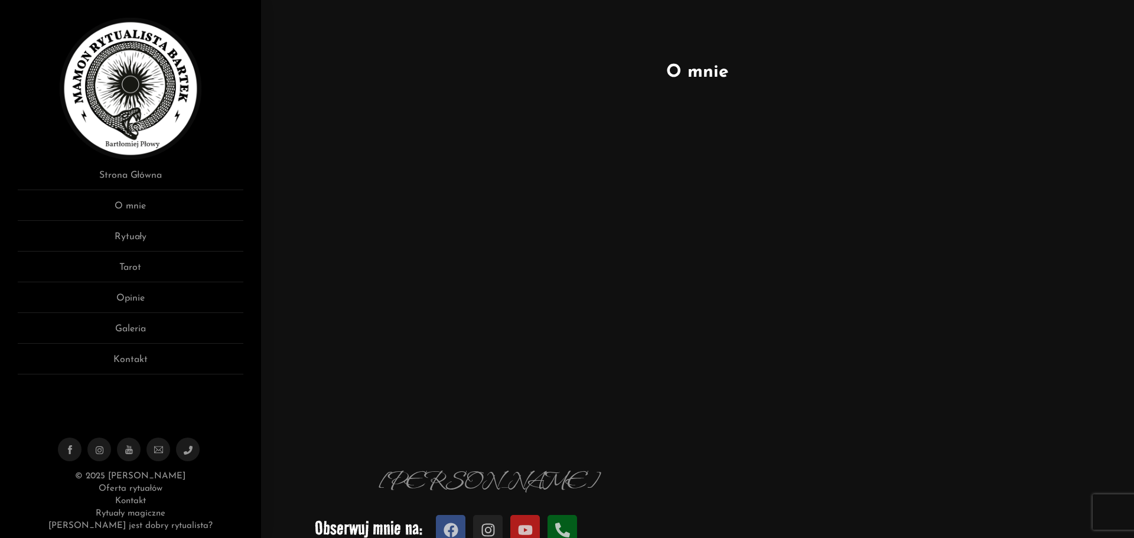  Describe the element at coordinates (131, 488) in the screenshot. I see `a: Oferta rytuałów` at that location.